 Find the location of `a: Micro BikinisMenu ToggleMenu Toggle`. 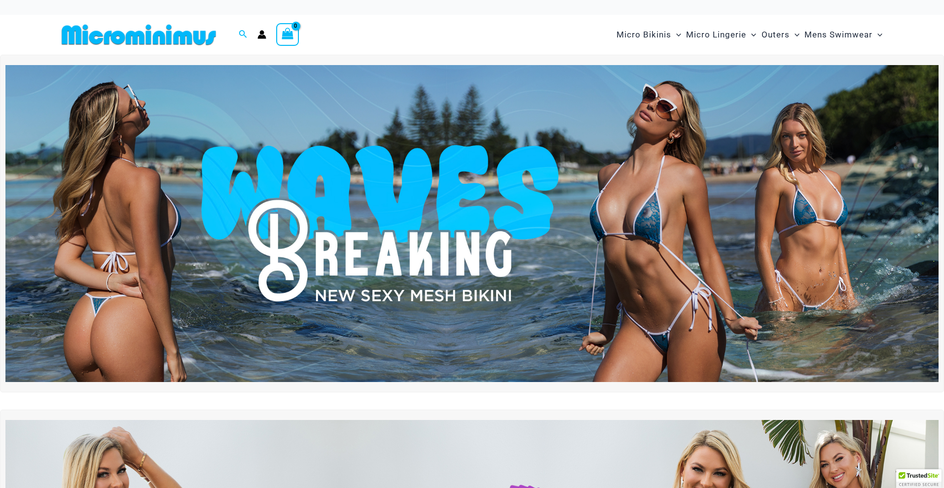

a: Micro BikinisMenu ToggleMenu Toggle is located at coordinates (648, 35).